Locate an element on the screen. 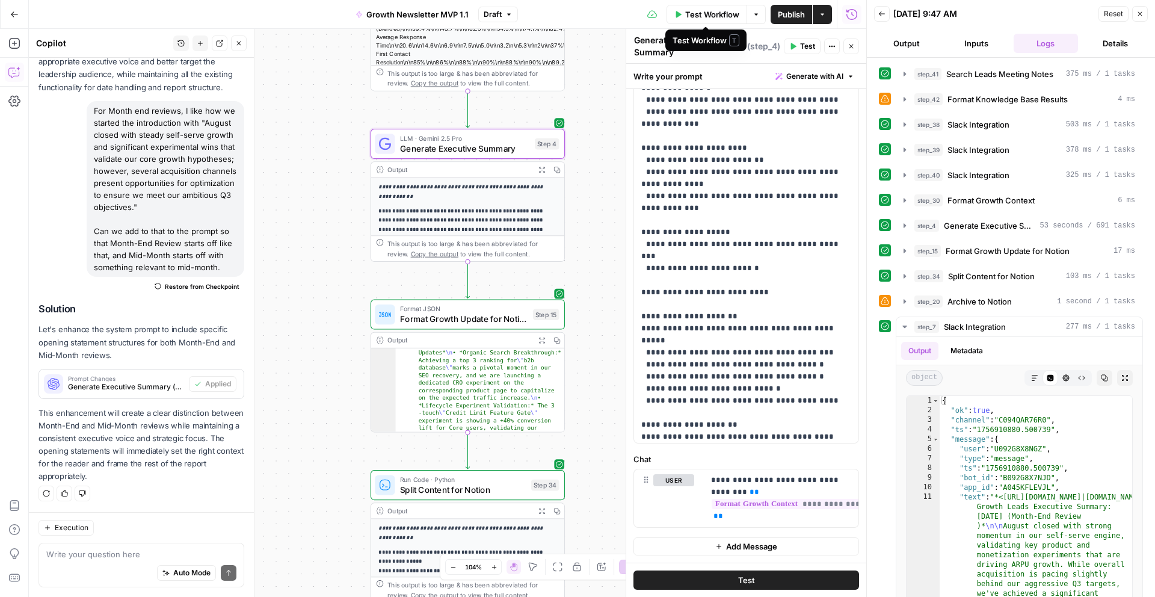 The height and width of the screenshot is (597, 1155). div: Step 34 is located at coordinates (545, 485).